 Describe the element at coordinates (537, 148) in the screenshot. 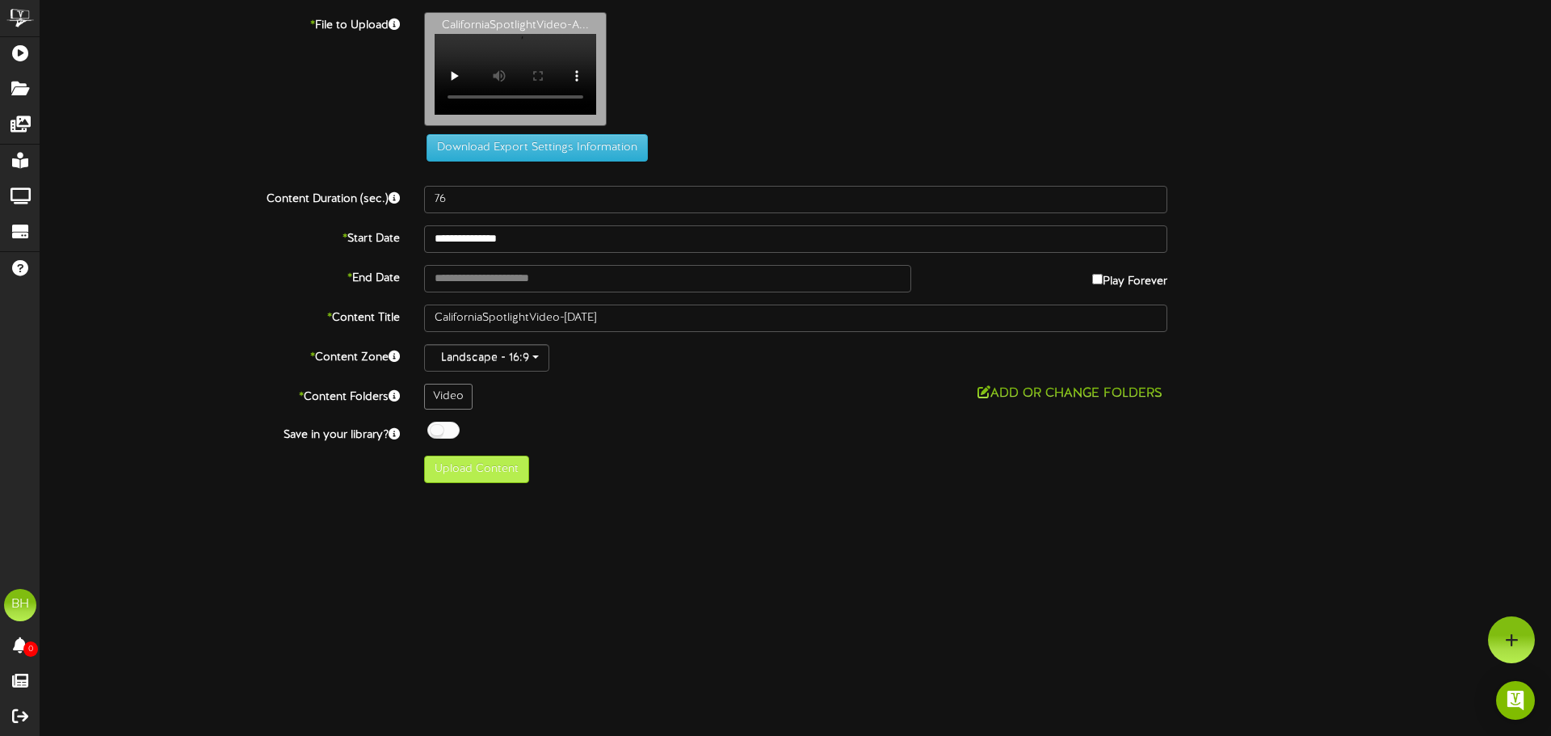

I see `button: Download Export Settings Information` at that location.